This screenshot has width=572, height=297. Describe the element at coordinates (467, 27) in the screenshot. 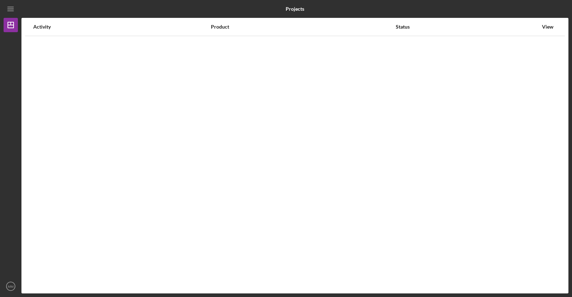

I see `div: Status` at that location.